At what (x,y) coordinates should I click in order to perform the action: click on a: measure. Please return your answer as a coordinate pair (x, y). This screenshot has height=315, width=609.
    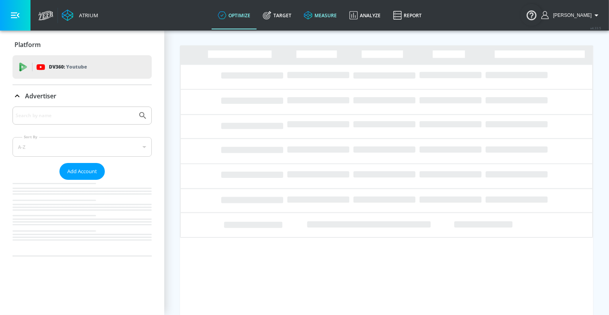
    Looking at the image, I should click on (320, 15).